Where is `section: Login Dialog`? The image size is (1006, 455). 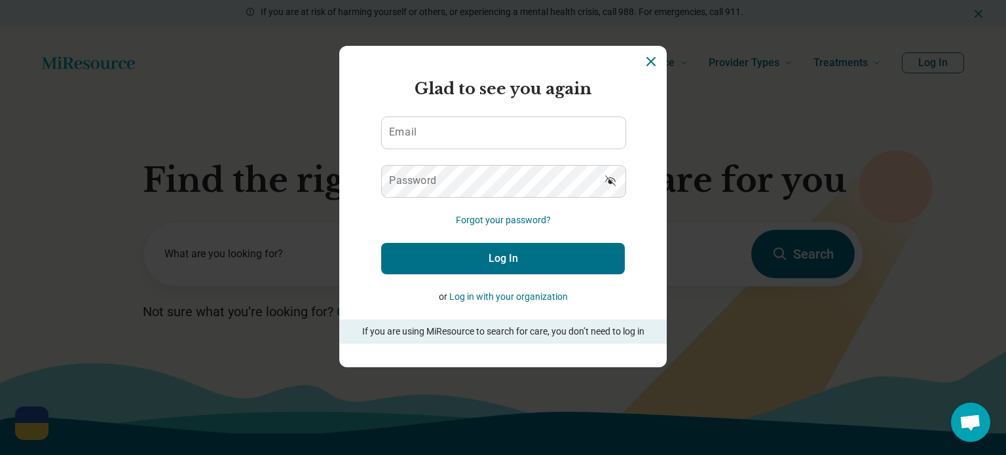
section: Login Dialog is located at coordinates (503, 206).